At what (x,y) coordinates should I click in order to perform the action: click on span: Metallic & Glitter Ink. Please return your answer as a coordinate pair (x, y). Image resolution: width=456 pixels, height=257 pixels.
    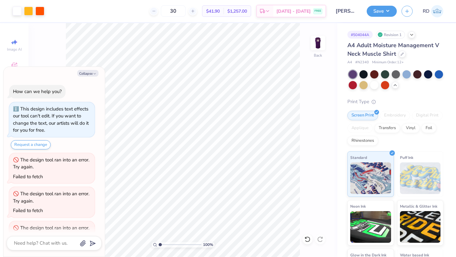
    Looking at the image, I should click on (418, 206).